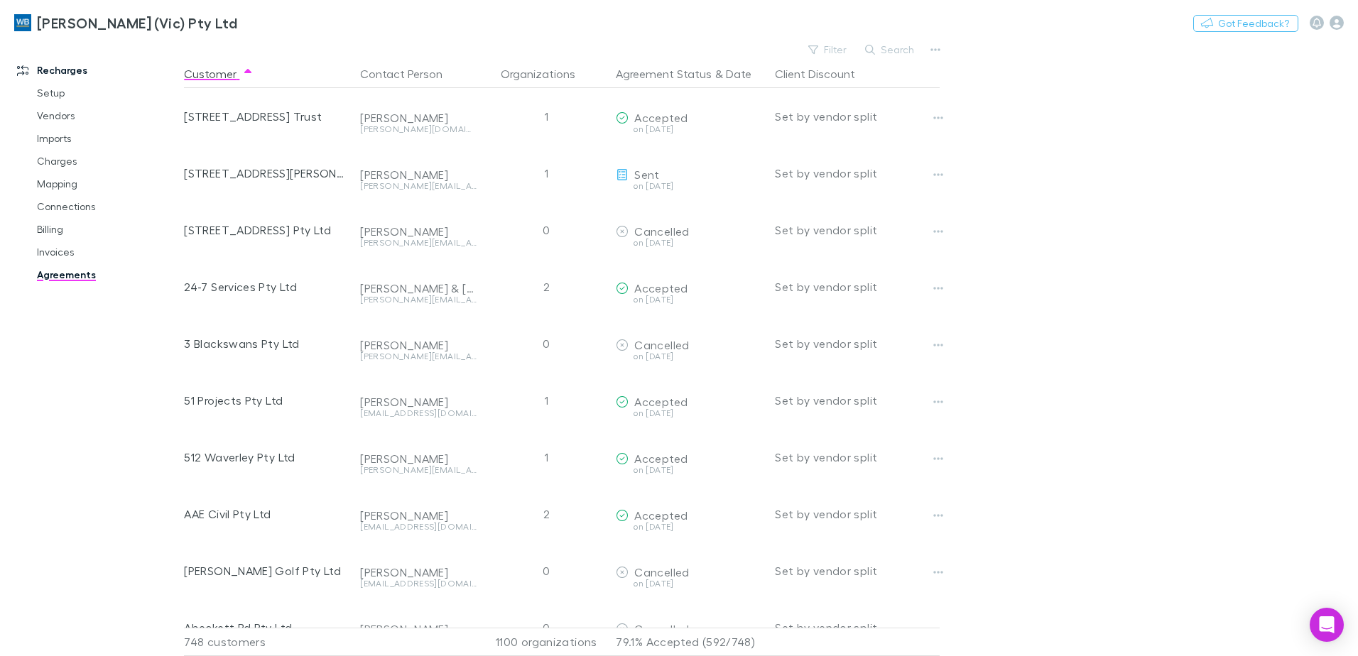 This screenshot has width=1358, height=656. I want to click on a: Invoices, so click(107, 252).